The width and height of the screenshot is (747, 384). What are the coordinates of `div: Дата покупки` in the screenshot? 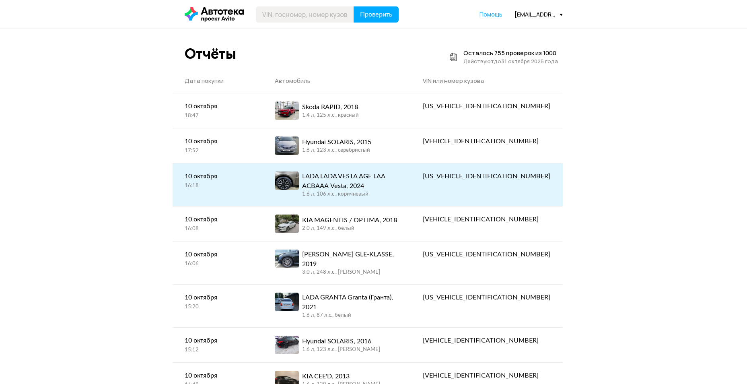 It's located at (218, 81).